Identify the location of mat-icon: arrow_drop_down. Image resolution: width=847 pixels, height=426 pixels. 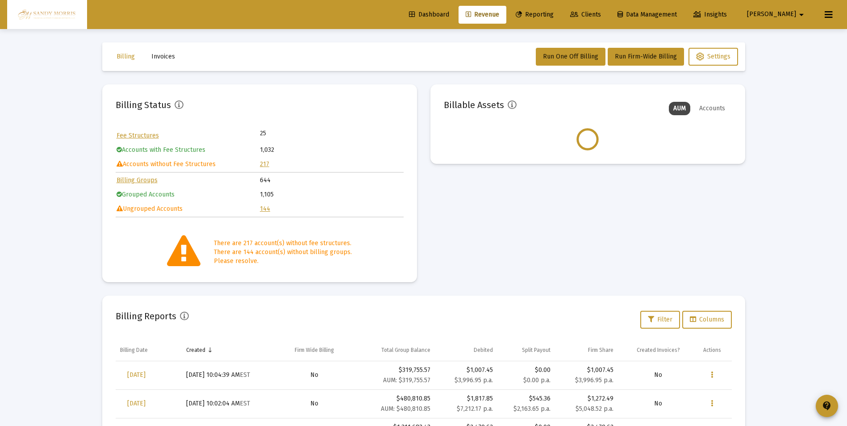
(801, 15).